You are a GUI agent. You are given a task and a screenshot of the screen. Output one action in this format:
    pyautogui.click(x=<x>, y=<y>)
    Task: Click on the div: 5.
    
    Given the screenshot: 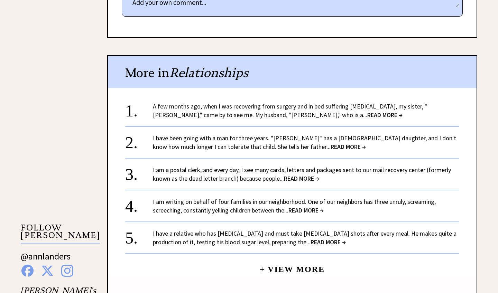 What is the action you would take?
    pyautogui.click(x=139, y=236)
    